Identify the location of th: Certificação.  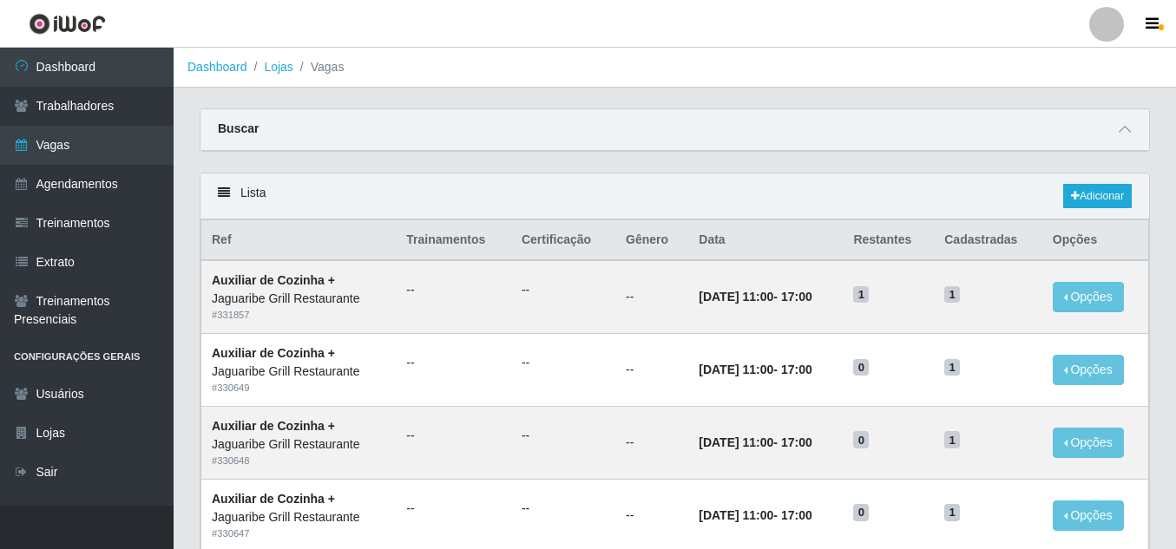
(563, 240).